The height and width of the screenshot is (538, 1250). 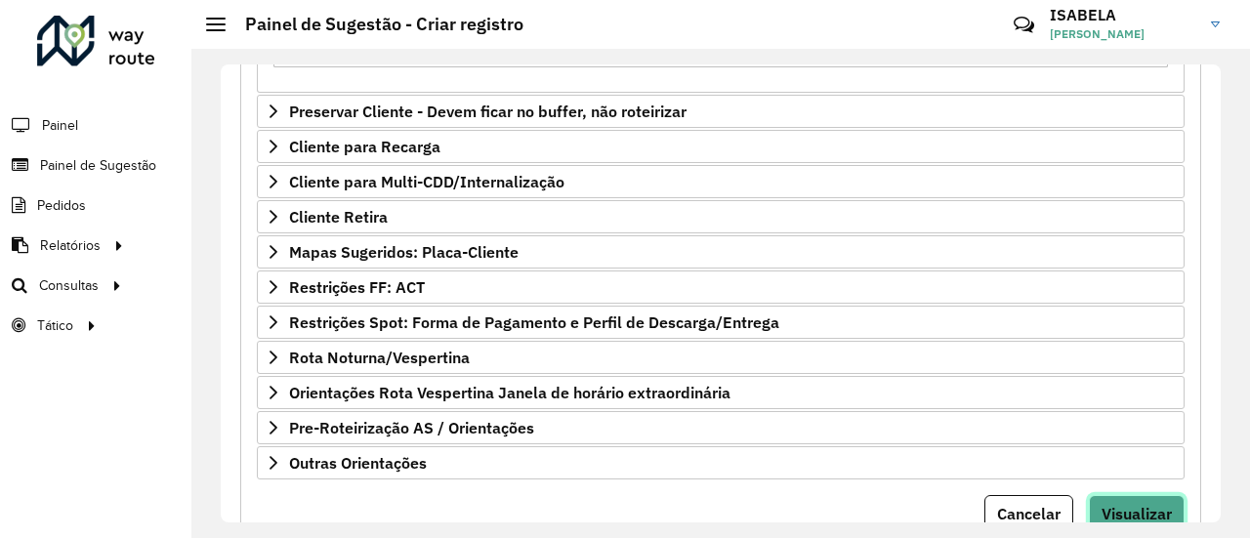 I want to click on a: Outras Orientações, so click(x=720, y=463).